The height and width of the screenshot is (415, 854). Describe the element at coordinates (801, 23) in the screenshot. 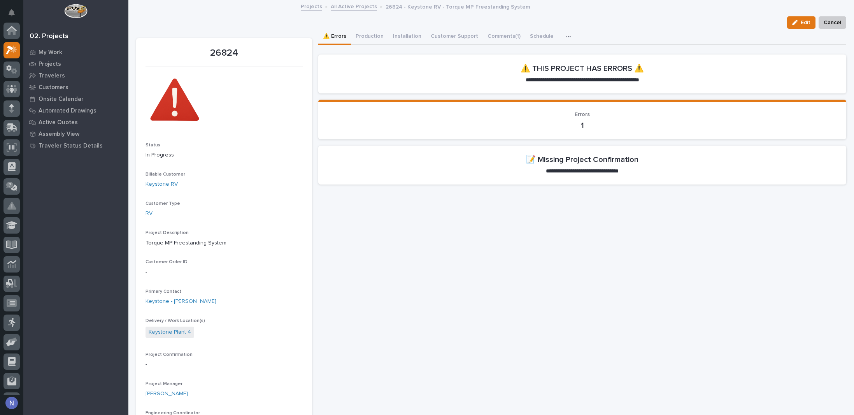

I see `button: Edit` at that location.